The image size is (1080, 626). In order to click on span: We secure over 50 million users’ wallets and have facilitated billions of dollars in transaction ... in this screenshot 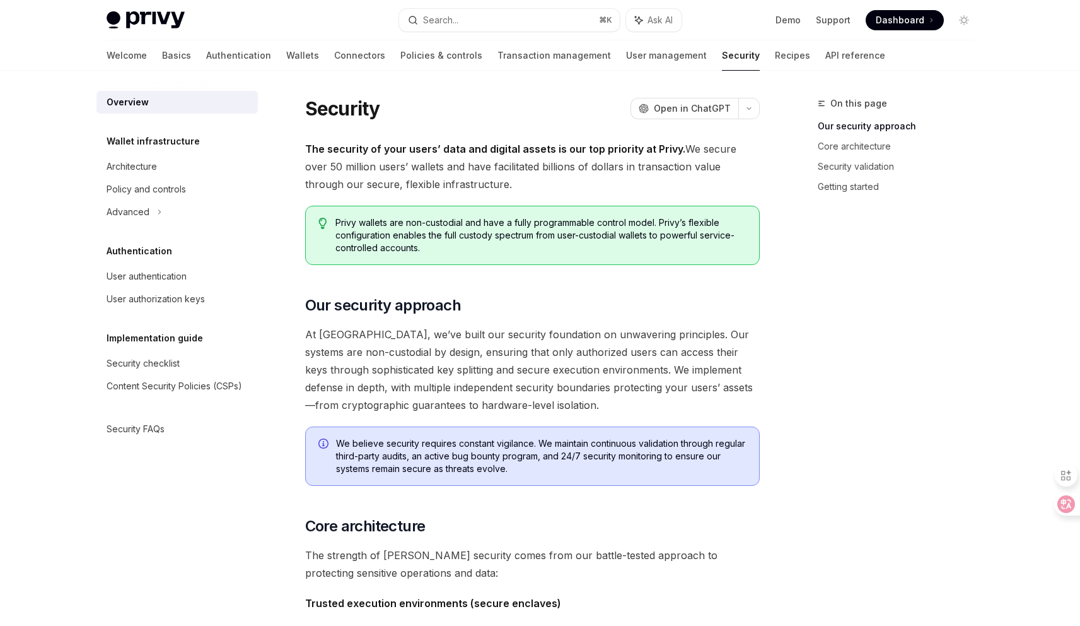, I will do `click(532, 167)`.